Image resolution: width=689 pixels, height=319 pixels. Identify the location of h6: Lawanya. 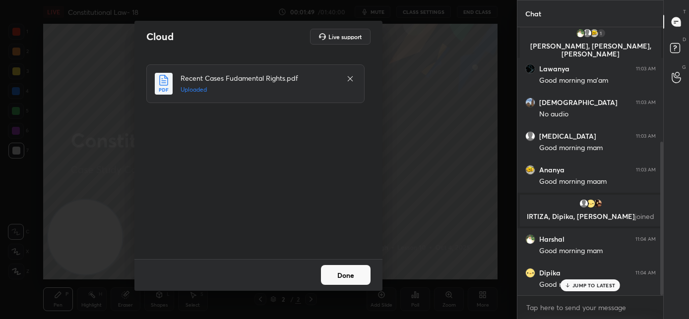
(554, 69).